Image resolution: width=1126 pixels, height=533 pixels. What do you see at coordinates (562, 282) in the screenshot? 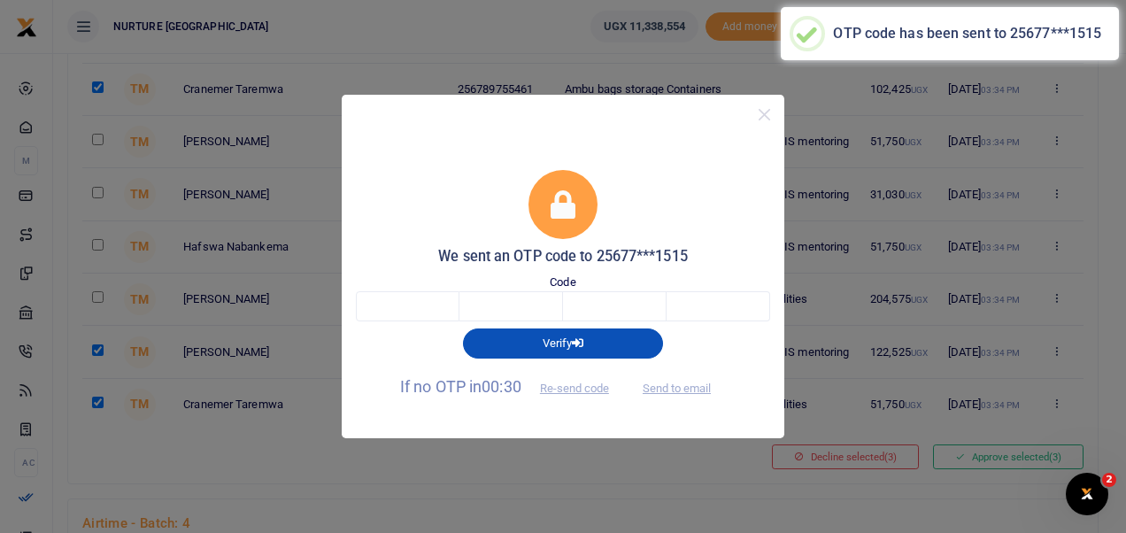
I see `label: Code` at bounding box center [562, 282].